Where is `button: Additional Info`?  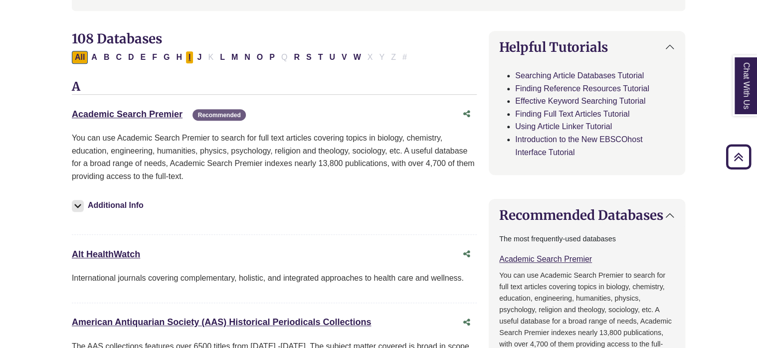 button: Additional Info is located at coordinates (109, 206).